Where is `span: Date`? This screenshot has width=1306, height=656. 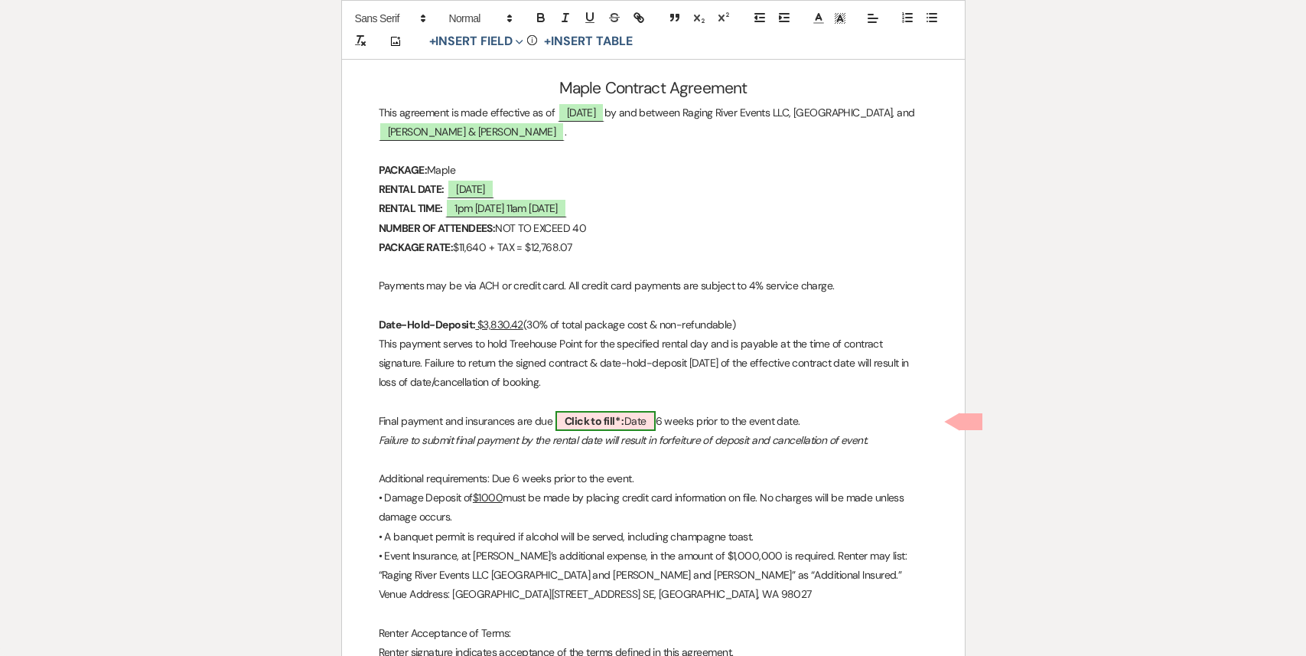
span: Date is located at coordinates (605, 421).